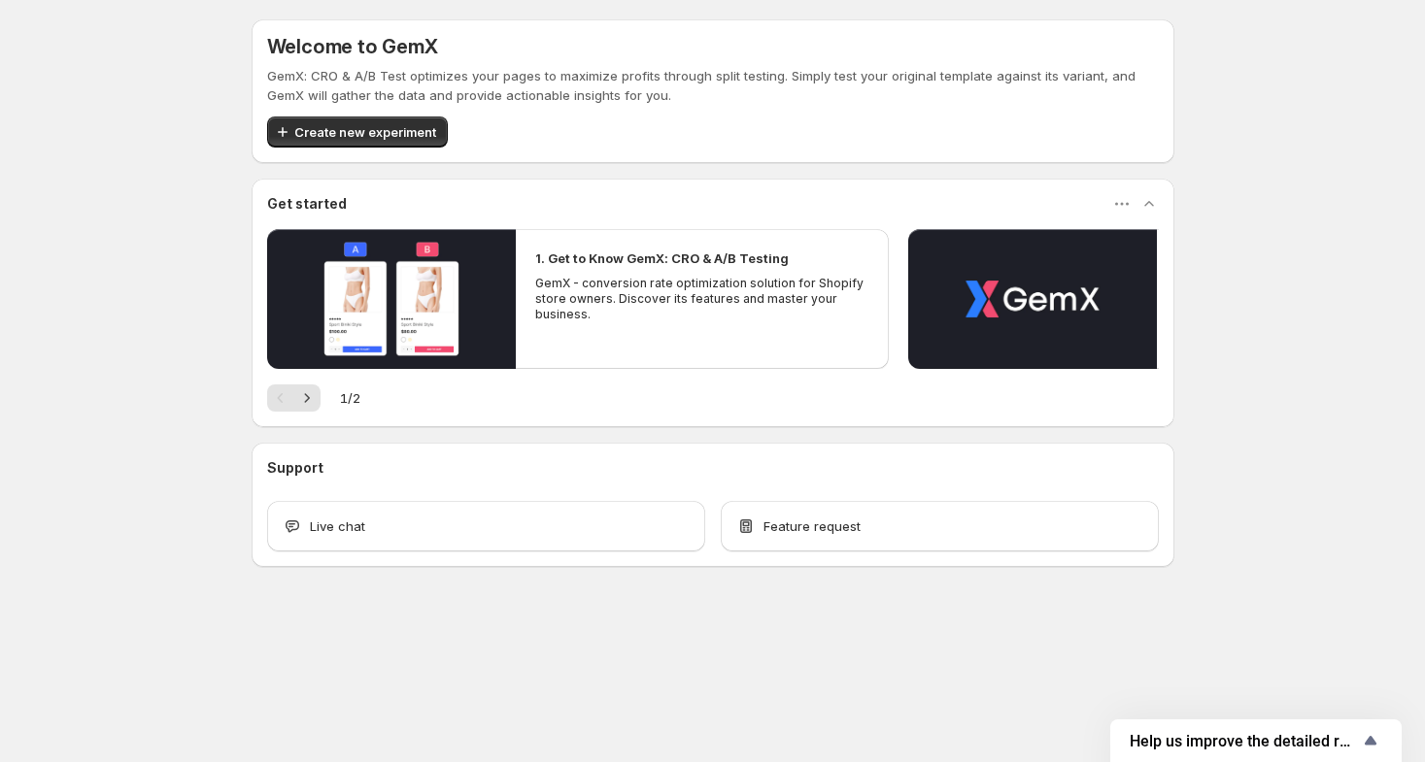 The width and height of the screenshot is (1425, 762). What do you see at coordinates (1256, 741) in the screenshot?
I see `button: Show survey - Help us improve the detailed report for A/B campaigns` at bounding box center [1256, 741].